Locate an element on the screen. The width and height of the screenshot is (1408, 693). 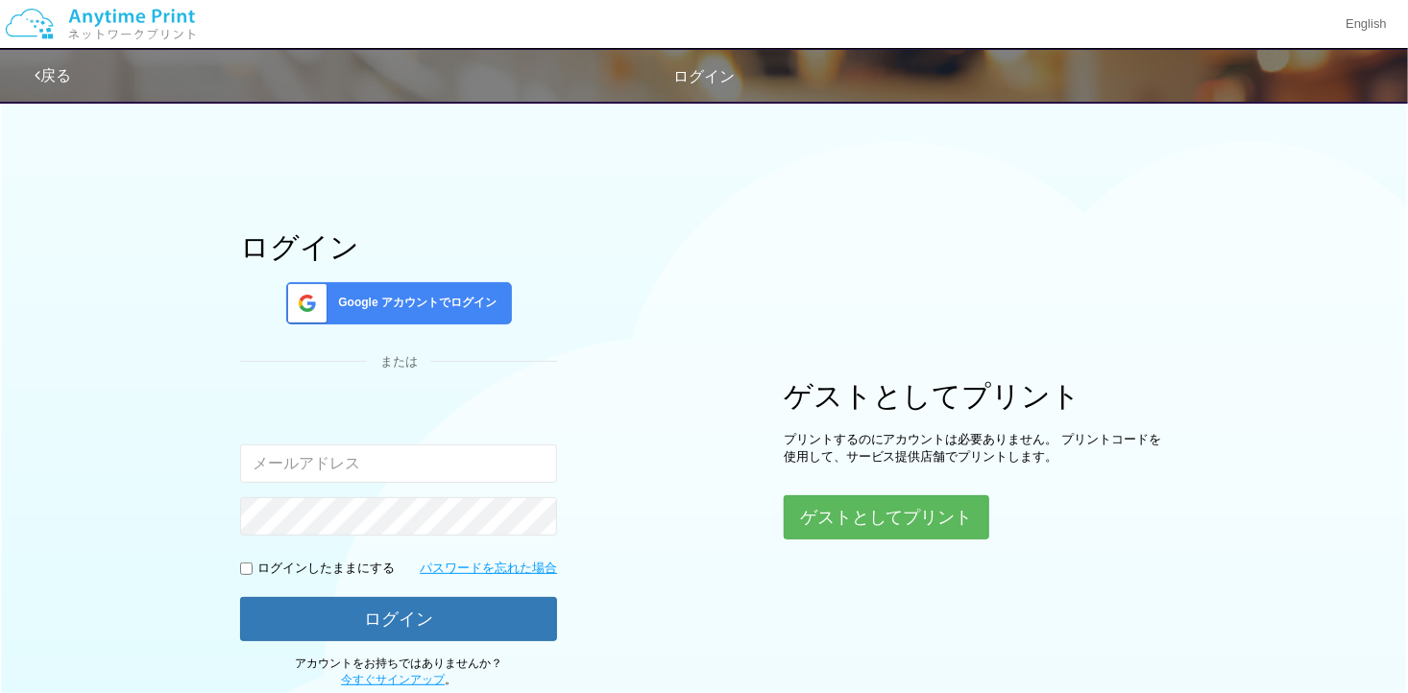
a: パスワードを忘れた場合 is located at coordinates (488, 568).